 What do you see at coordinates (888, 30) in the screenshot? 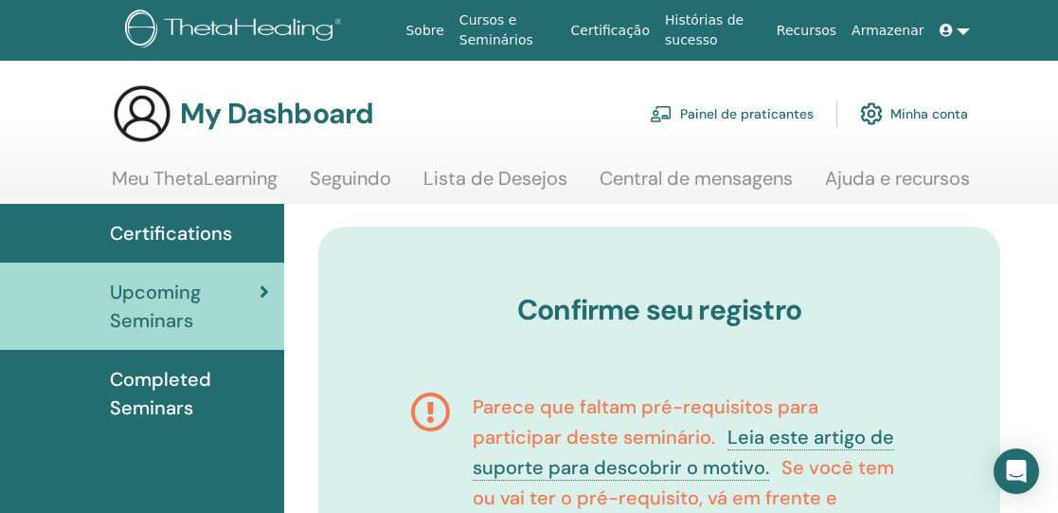
I see `a: Armazenar` at bounding box center [888, 30].